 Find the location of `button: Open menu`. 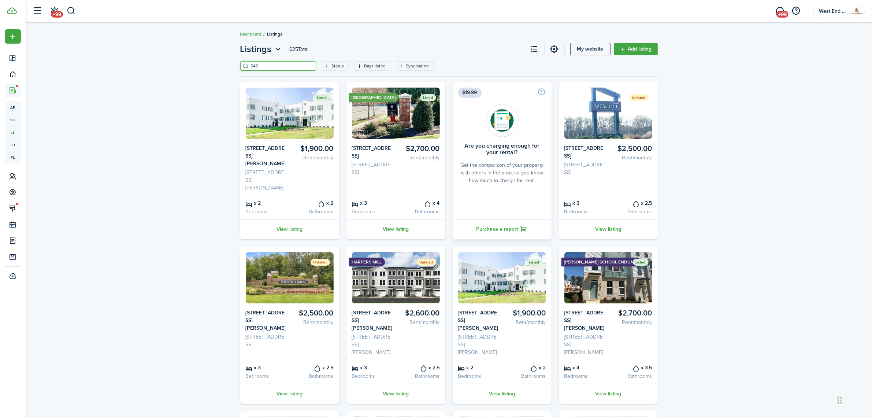

button: Open menu is located at coordinates (261, 49).